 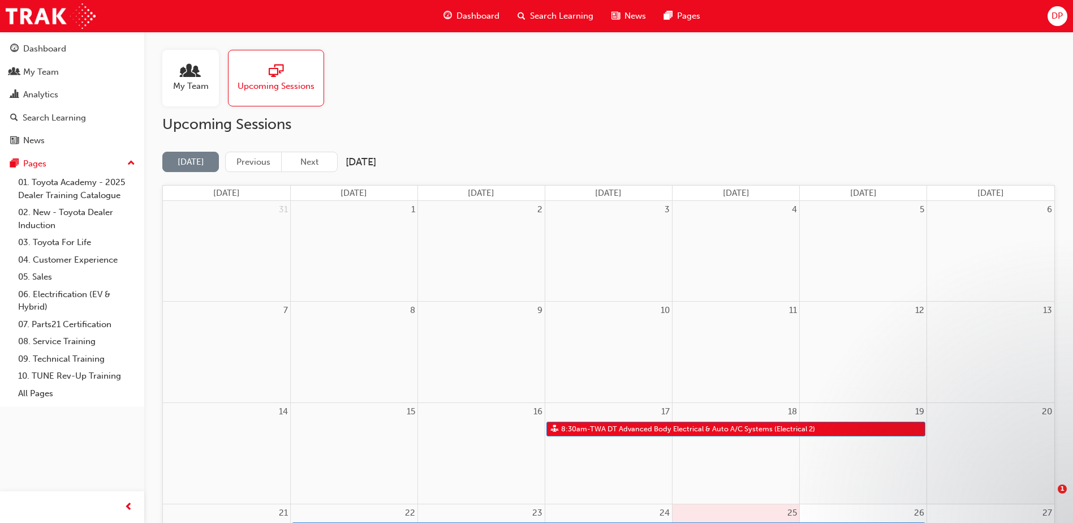 What do you see at coordinates (131, 163) in the screenshot?
I see `span: up-icon` at bounding box center [131, 163].